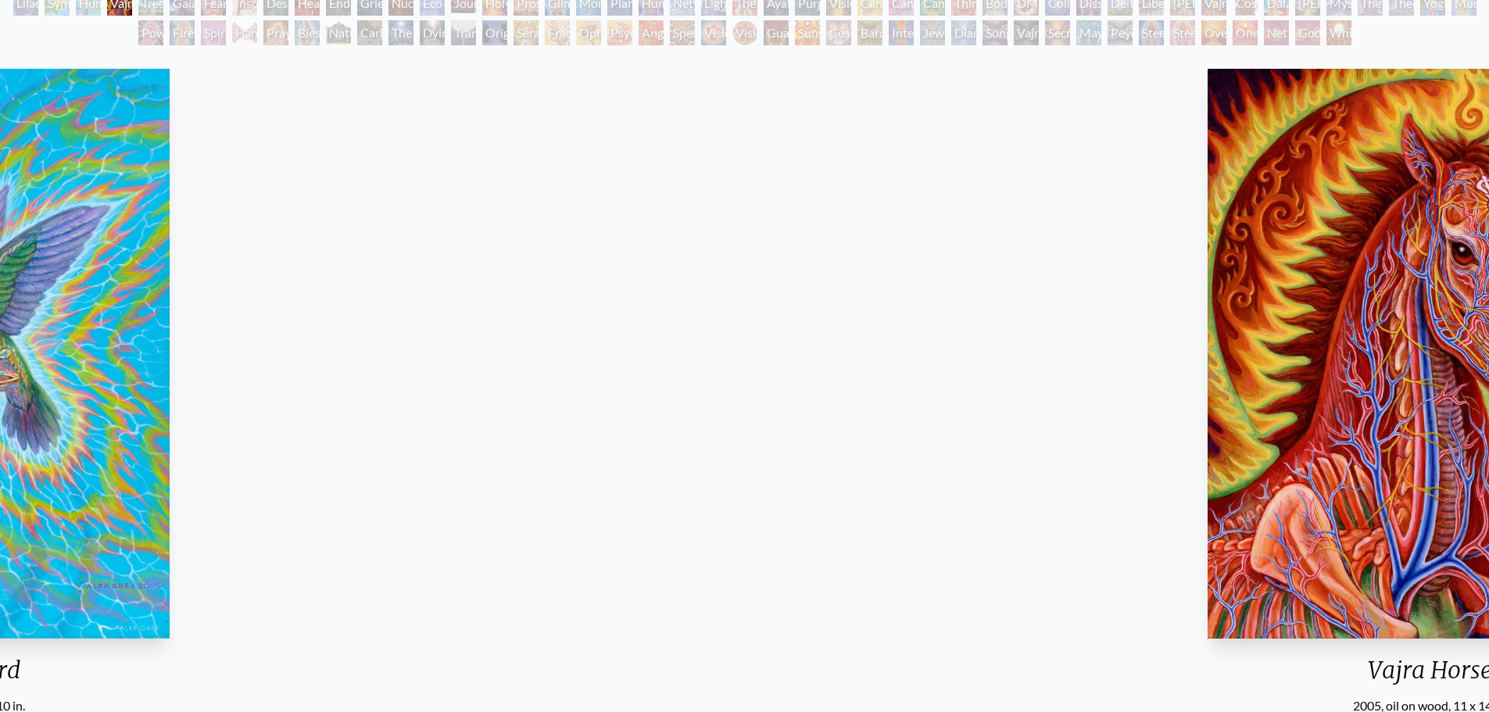 This screenshot has width=1489, height=712. Describe the element at coordinates (1089, 33) in the screenshot. I see `div: Mayan Being` at that location.